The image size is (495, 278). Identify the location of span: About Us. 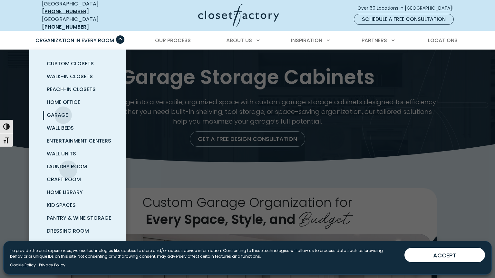
(239, 40).